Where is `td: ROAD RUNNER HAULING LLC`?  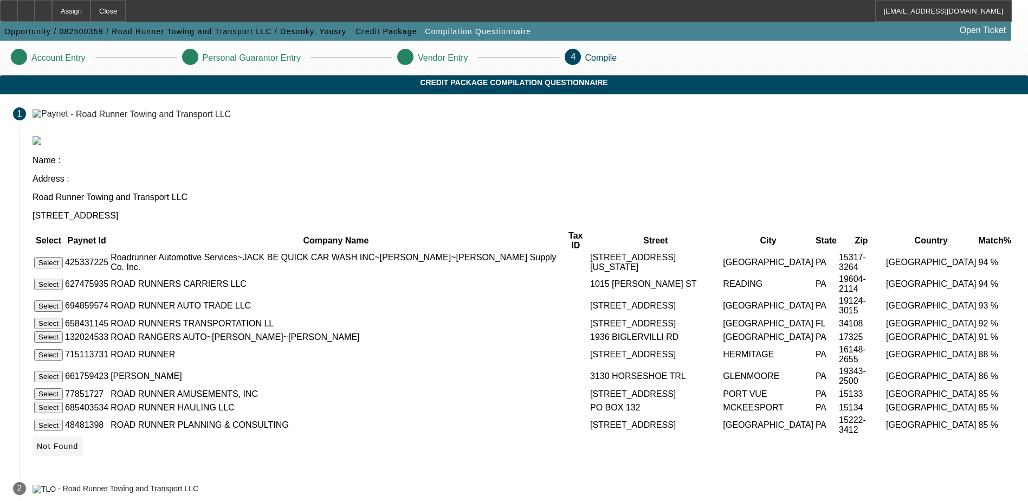 td: ROAD RUNNER HAULING LLC is located at coordinates (335, 407).